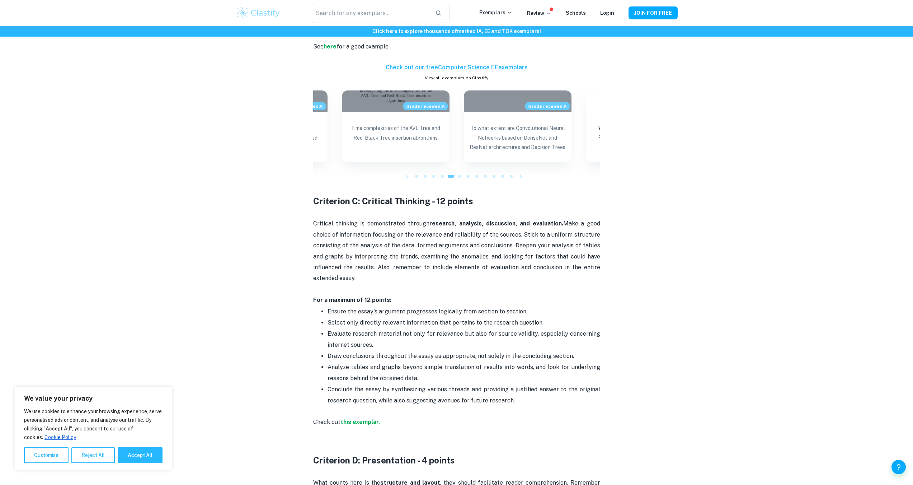 This screenshot has width=913, height=485. I want to click on p: Critical thinking is demonstrated through Make a good choice of information focusing on the relev..., so click(457, 257).